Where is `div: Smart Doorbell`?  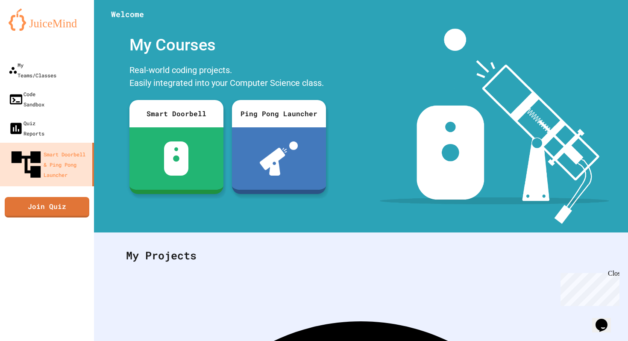 div: Smart Doorbell is located at coordinates (176, 114).